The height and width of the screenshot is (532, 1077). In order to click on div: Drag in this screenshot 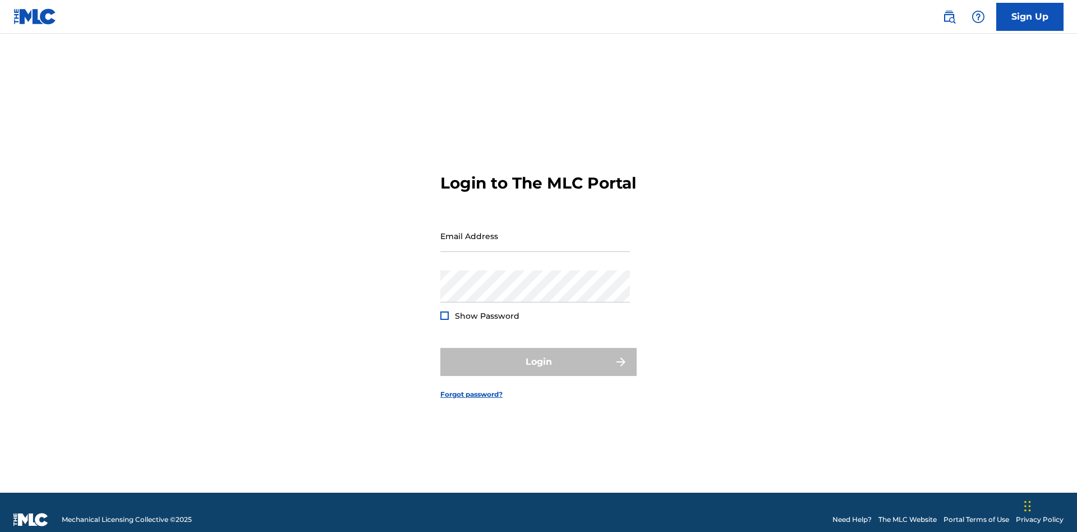, I will do `click(1028, 506)`.